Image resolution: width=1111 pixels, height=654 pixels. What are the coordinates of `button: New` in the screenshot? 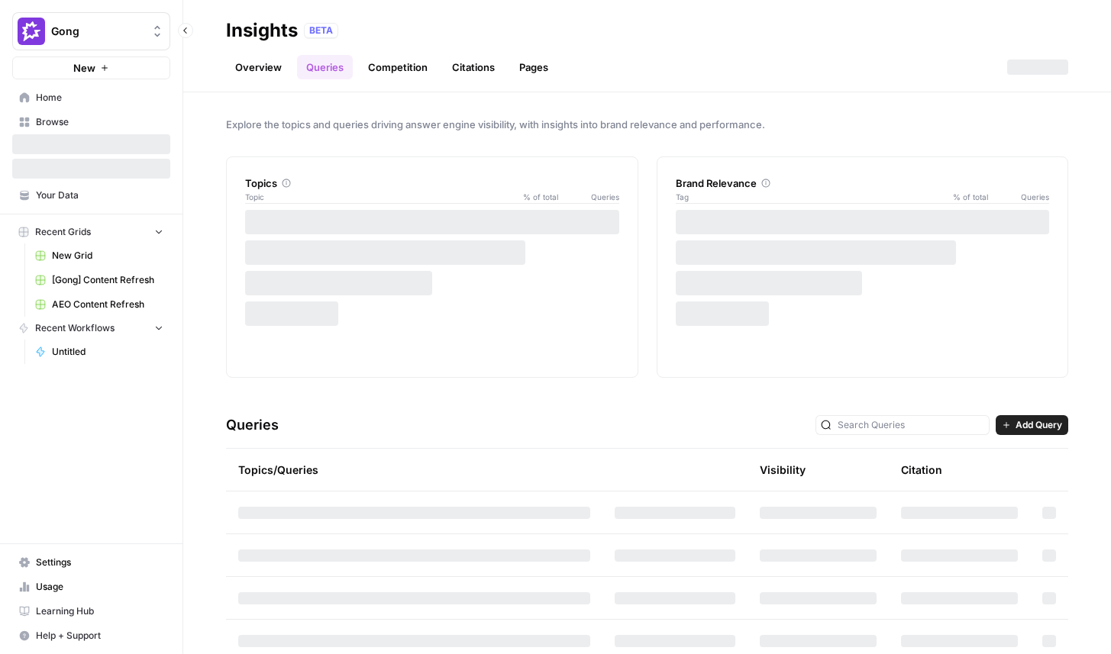 It's located at (91, 68).